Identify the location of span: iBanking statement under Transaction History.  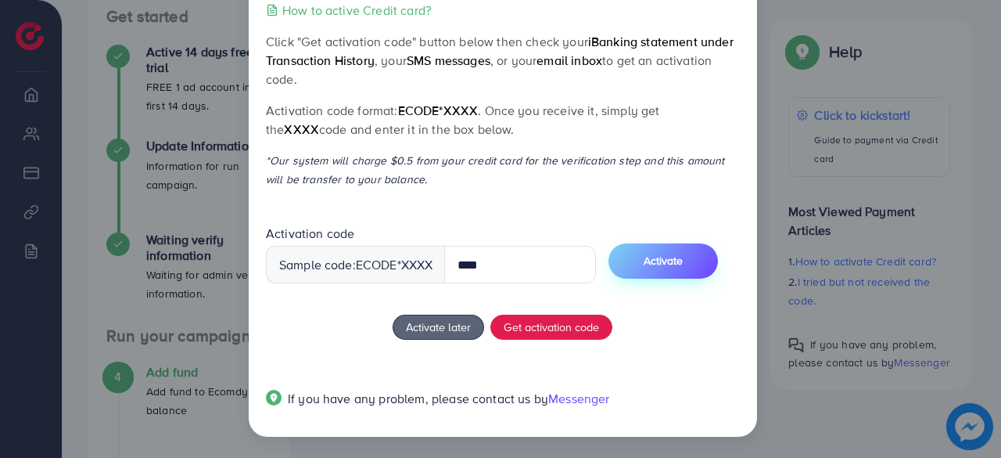
(500, 51).